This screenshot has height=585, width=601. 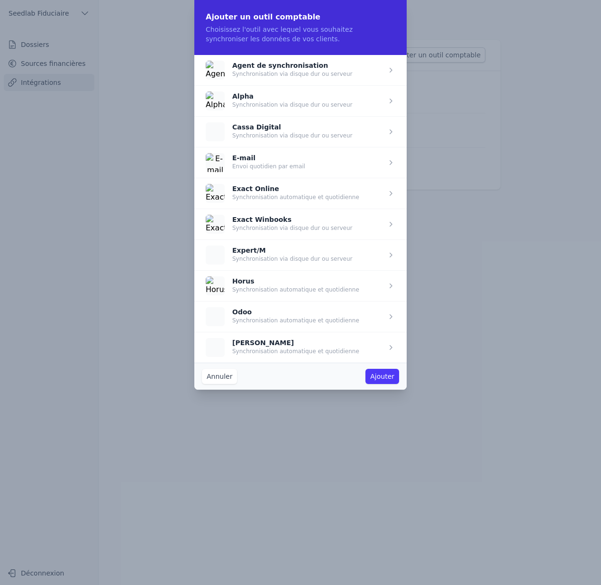 What do you see at coordinates (279, 70) in the screenshot?
I see `button: Agent de synchronisation Synchronisation via disque dur ou serveur` at bounding box center [279, 70].